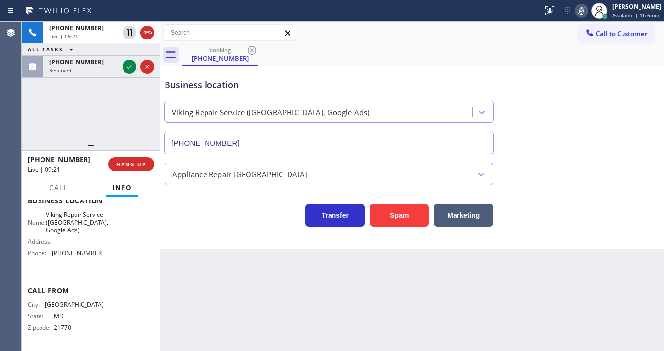 This screenshot has width=664, height=351. What do you see at coordinates (636, 15) in the screenshot?
I see `span: Available | 1h 6min` at bounding box center [636, 15].